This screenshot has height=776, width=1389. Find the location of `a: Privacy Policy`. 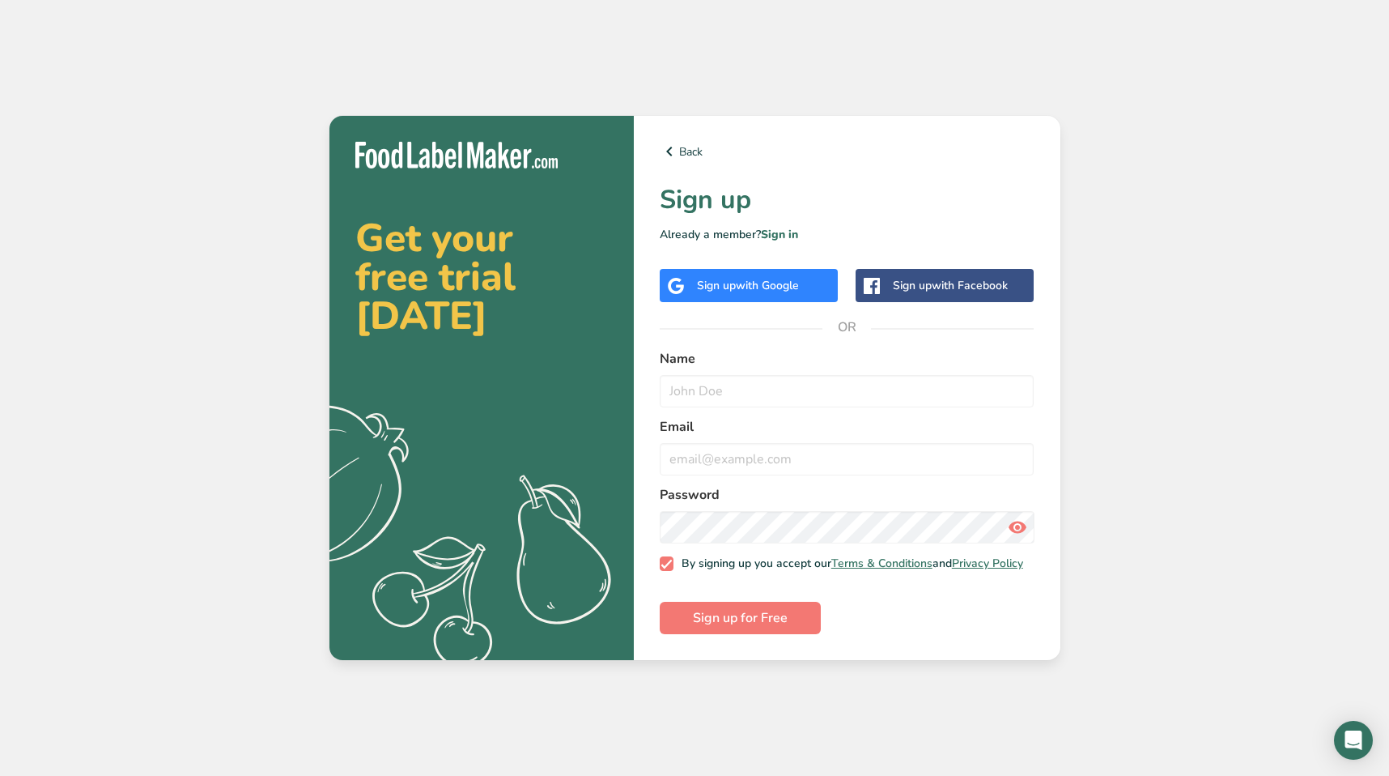

a: Privacy Policy is located at coordinates (988, 563).